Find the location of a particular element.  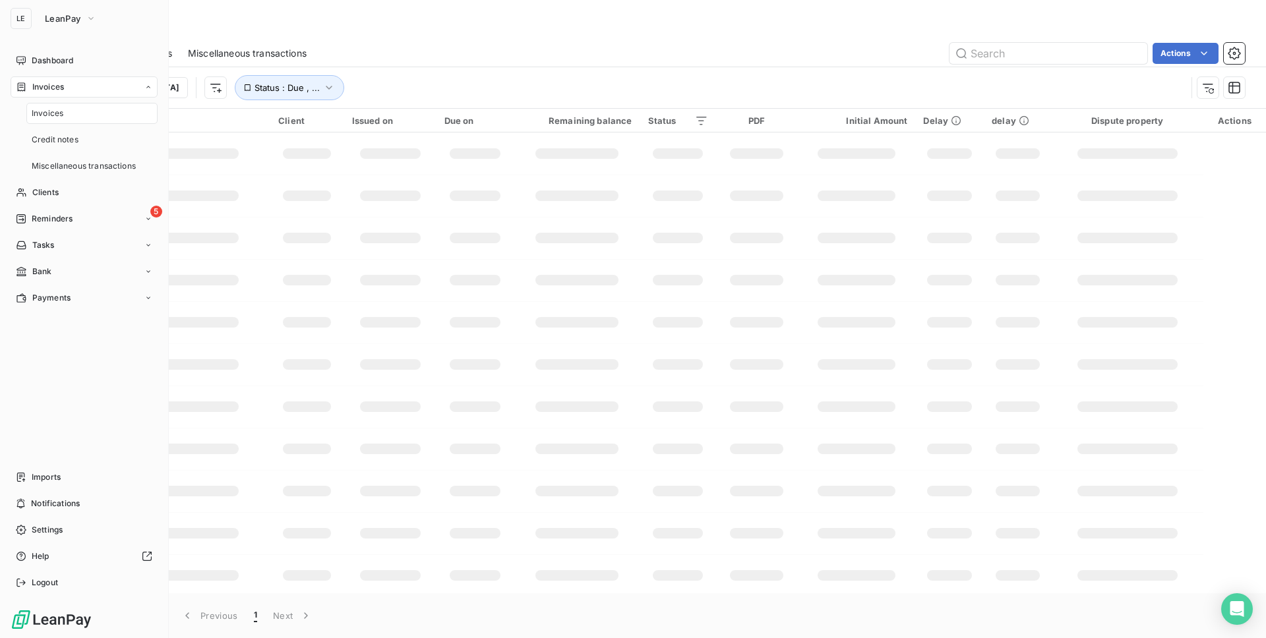

span: Logout is located at coordinates (45, 583).